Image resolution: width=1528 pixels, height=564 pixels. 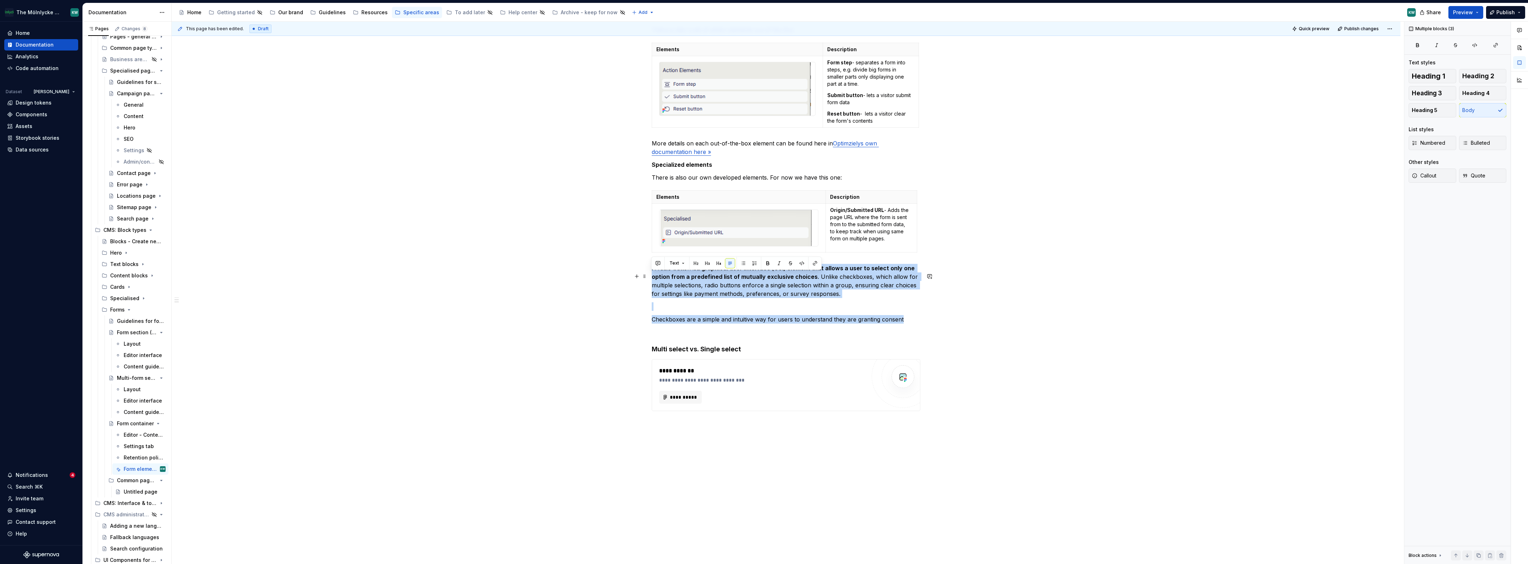 What do you see at coordinates (134, 275) in the screenshot?
I see `div: Content blocks` at bounding box center [134, 275].